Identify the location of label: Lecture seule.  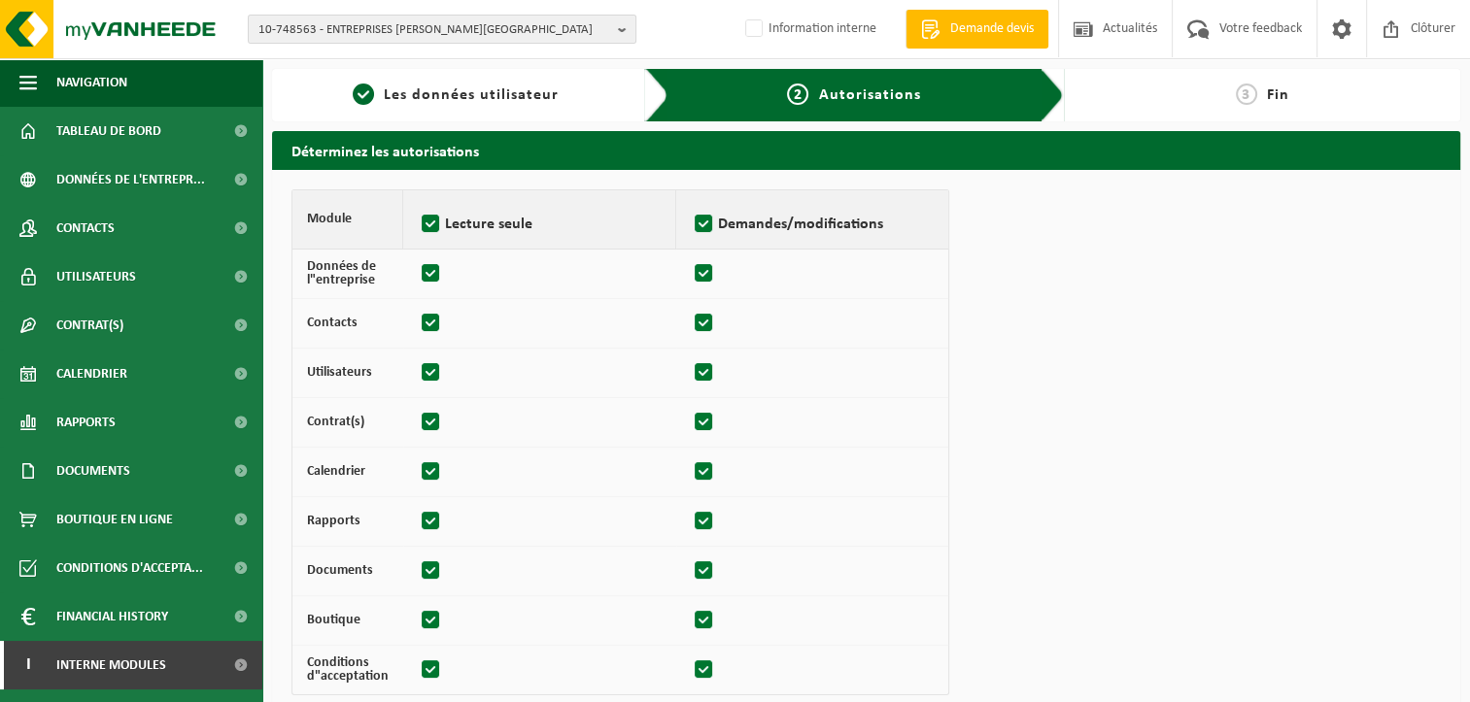
(539, 224).